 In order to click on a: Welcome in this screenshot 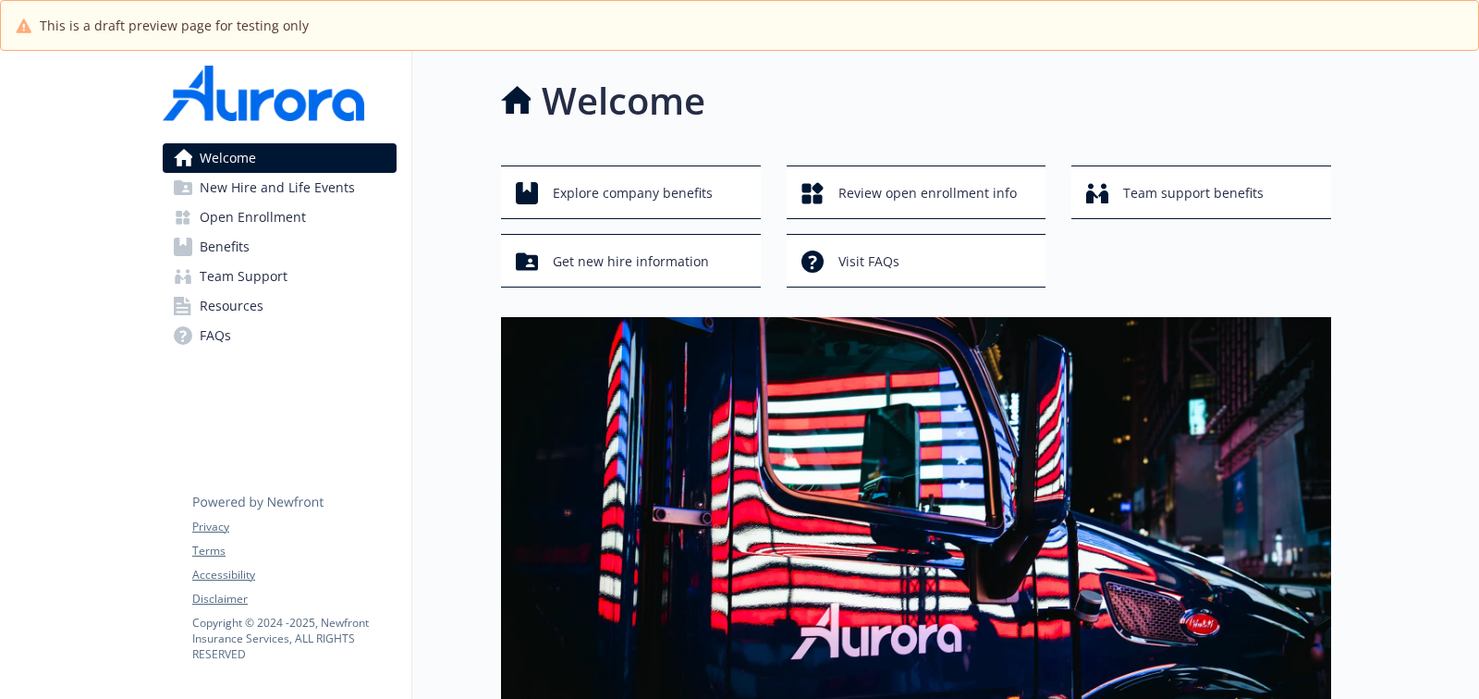, I will do `click(279, 158)`.